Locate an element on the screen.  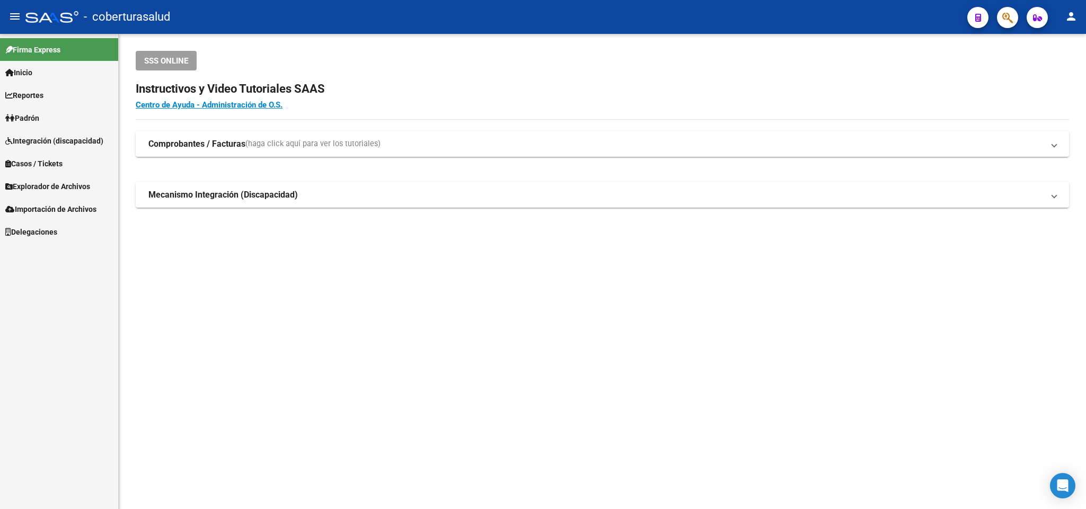
span: Integración (discapacidad) is located at coordinates (54, 141).